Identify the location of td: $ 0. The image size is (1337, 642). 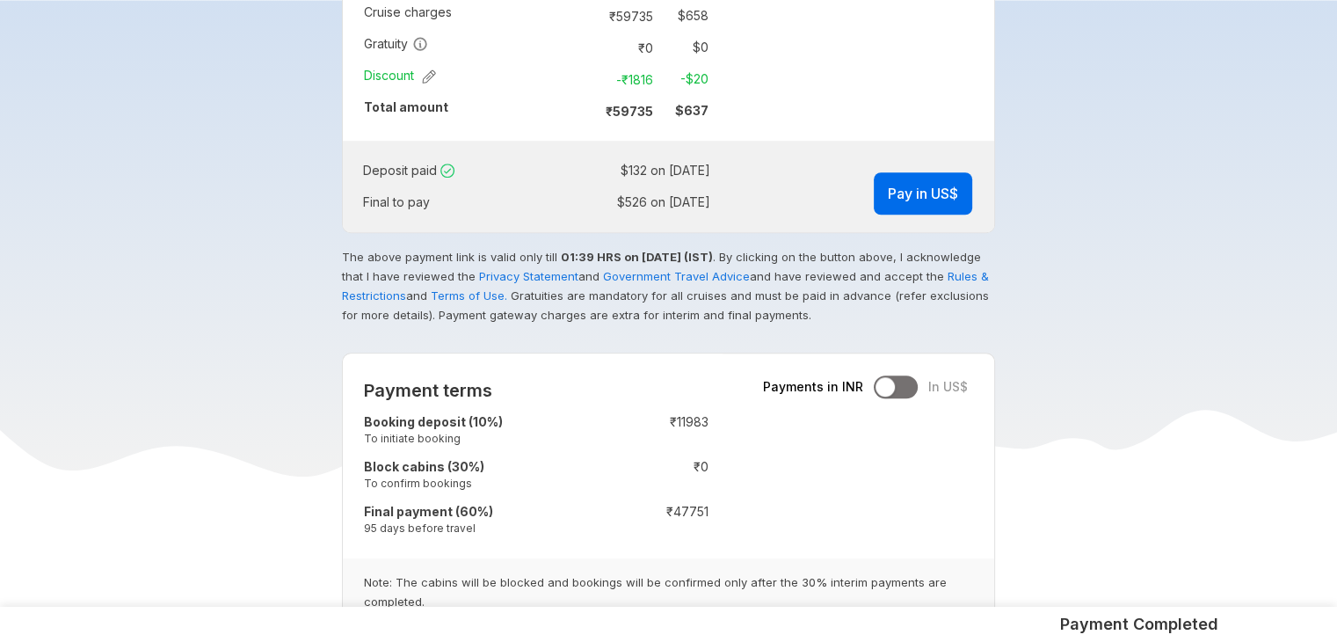
(684, 47).